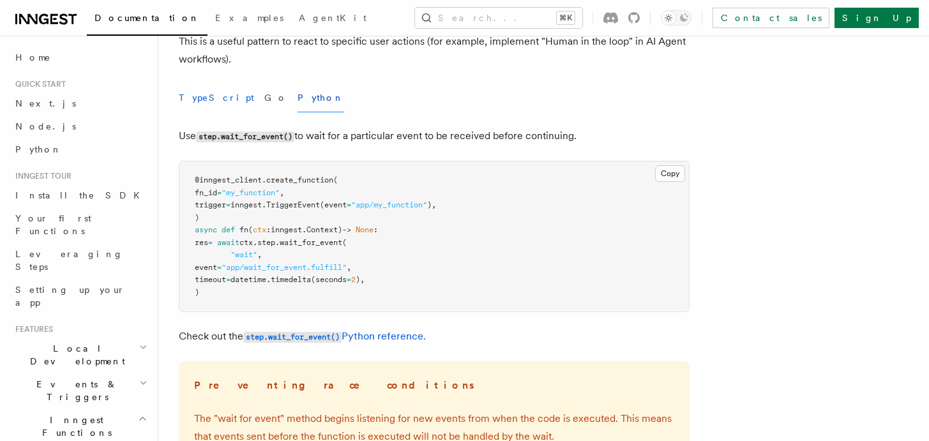 This screenshot has height=441, width=929. Describe the element at coordinates (299, 180) in the screenshot. I see `span: create_function` at that location.